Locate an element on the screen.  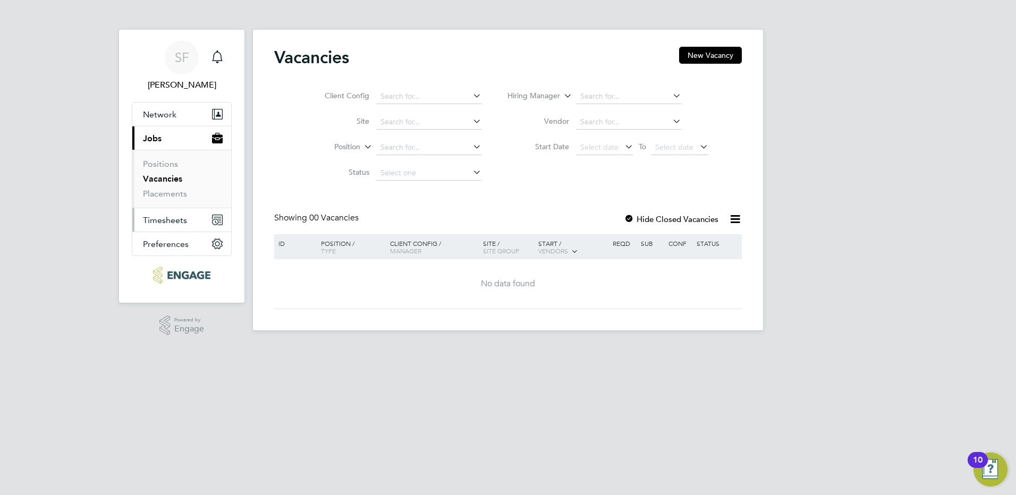
button: Open Resource Center, 10 new notifications is located at coordinates (990, 470).